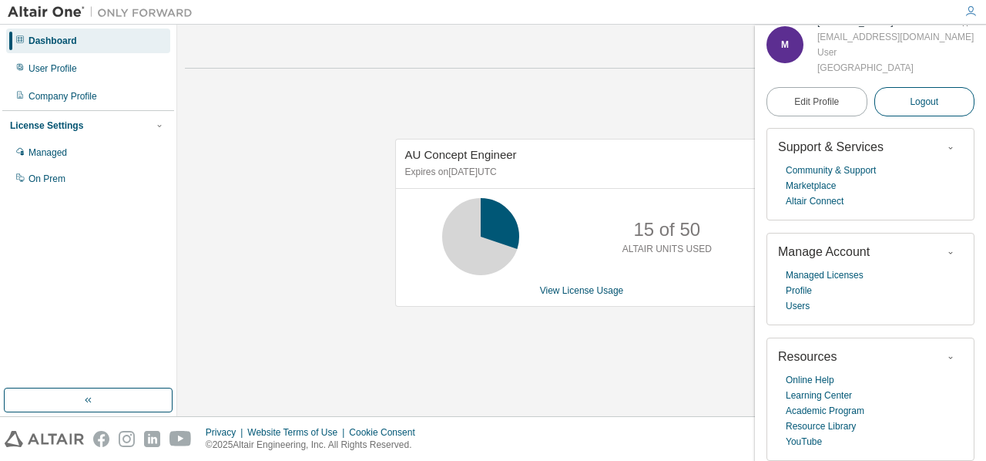  Describe the element at coordinates (825, 411) in the screenshot. I see `a: Academic Program` at that location.